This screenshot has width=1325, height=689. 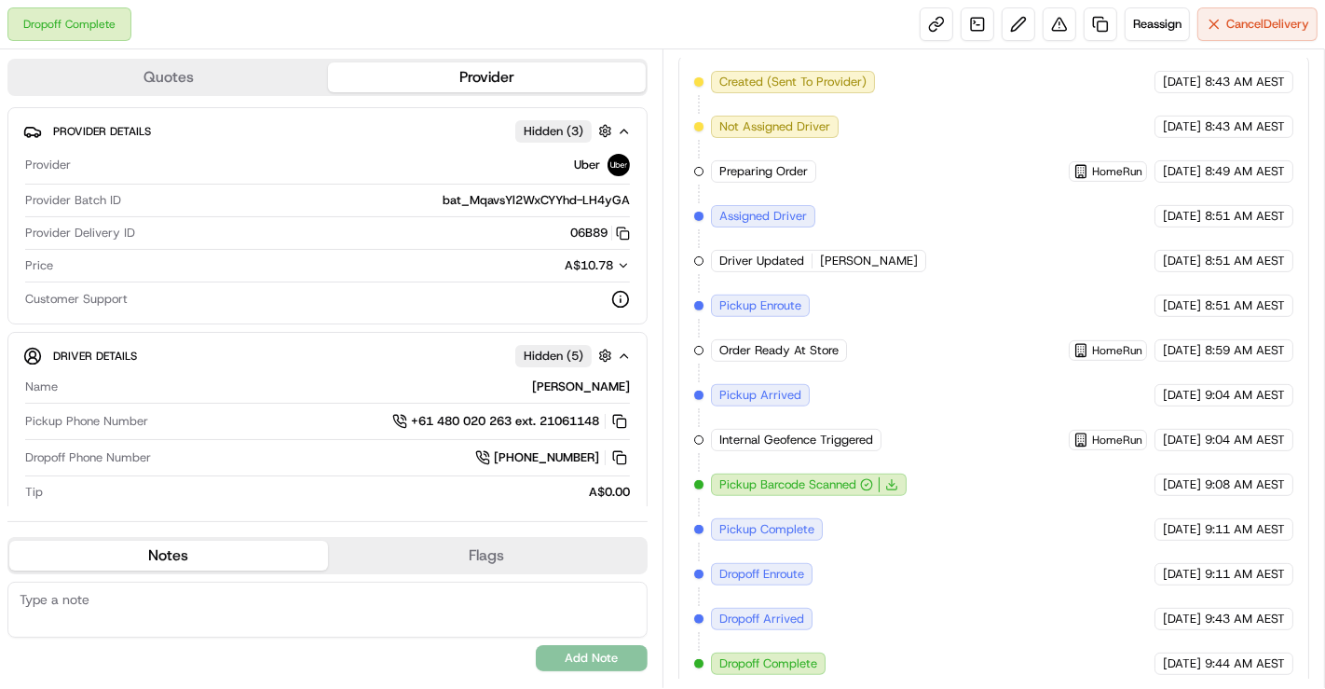 I want to click on span: Pickup Arrived, so click(x=760, y=395).